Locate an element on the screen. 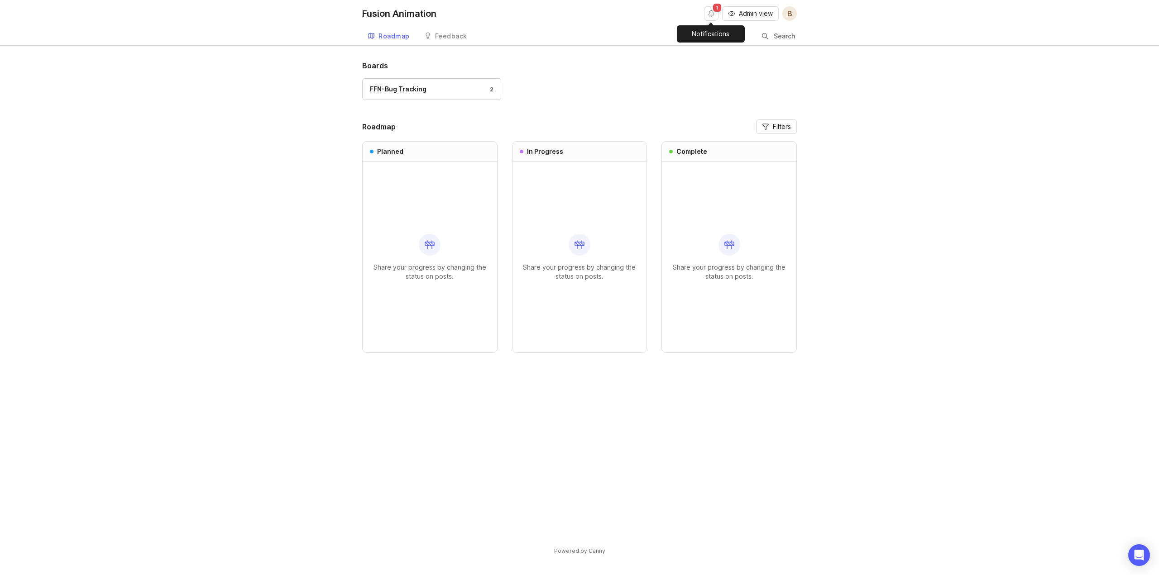 This screenshot has width=1159, height=575. div: Fusion Animation is located at coordinates (399, 14).